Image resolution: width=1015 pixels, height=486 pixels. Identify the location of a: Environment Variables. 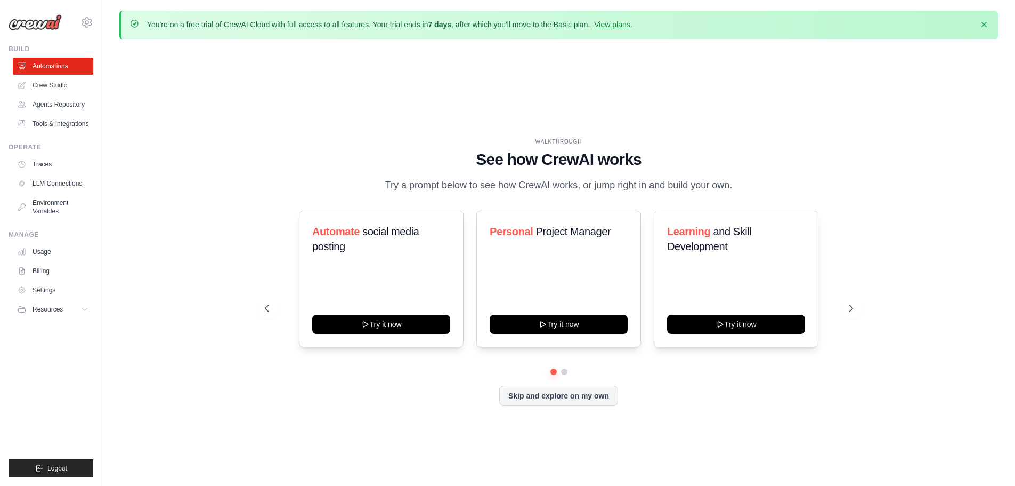
(53, 207).